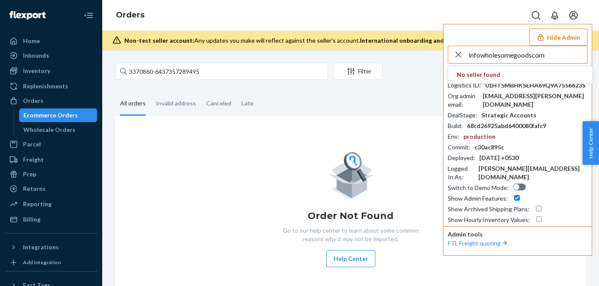  What do you see at coordinates (51, 247) in the screenshot?
I see `button: Integrations` at bounding box center [51, 247].